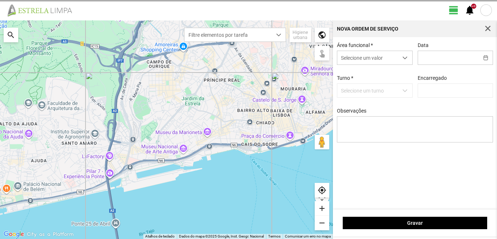  What do you see at coordinates (470, 10) in the screenshot?
I see `span: notifications` at bounding box center [470, 10].